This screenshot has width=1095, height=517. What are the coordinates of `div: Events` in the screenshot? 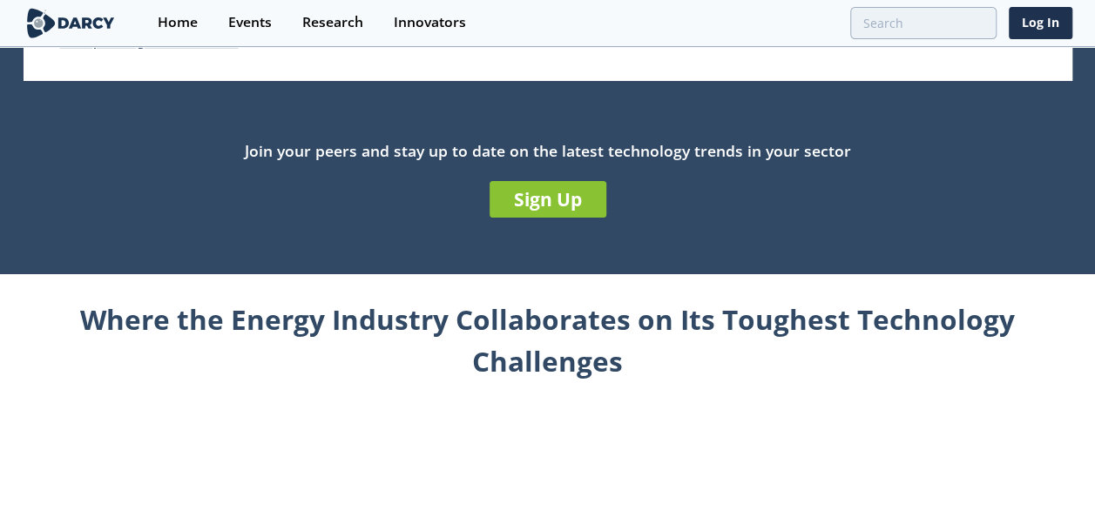 It's located at (250, 23).